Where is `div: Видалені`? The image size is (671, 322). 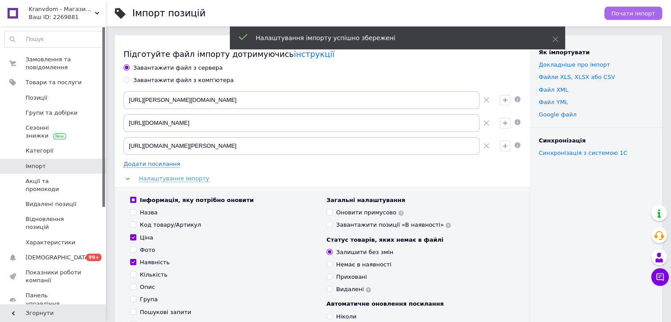
div: Видалені is located at coordinates (354, 290).